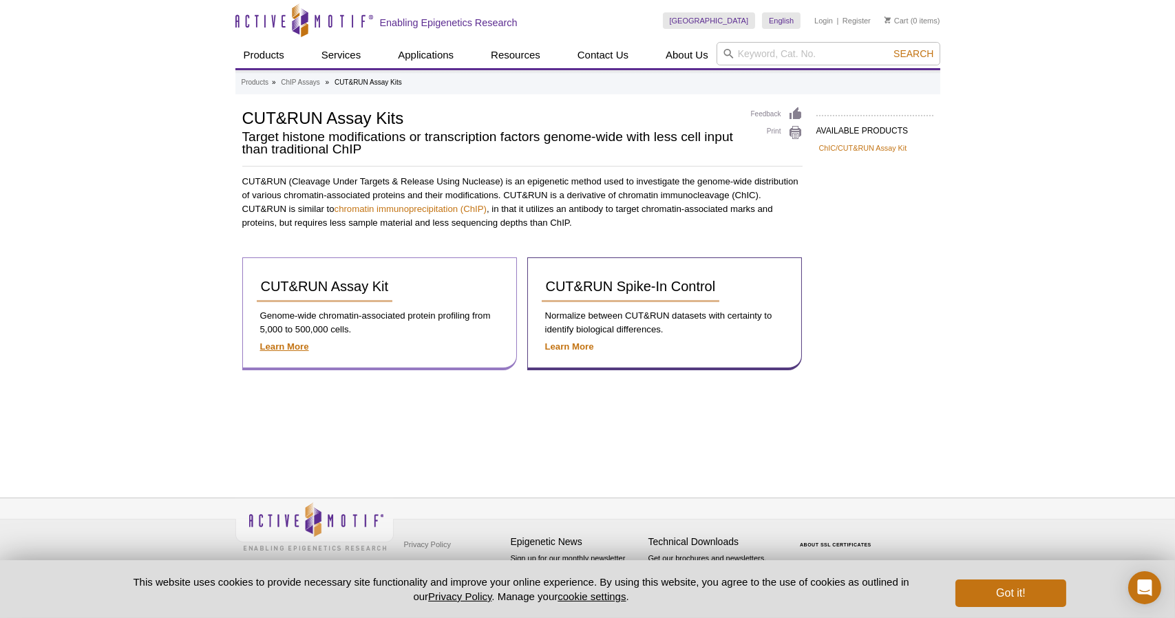 The image size is (1175, 618). What do you see at coordinates (828, 54) in the screenshot?
I see `input: Keyword, Cat. No.` at bounding box center [828, 54].